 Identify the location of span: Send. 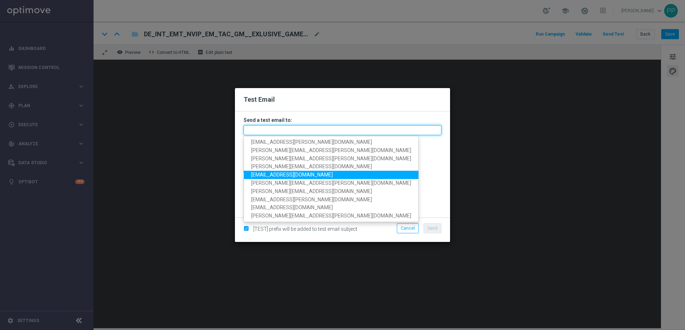
(432, 228).